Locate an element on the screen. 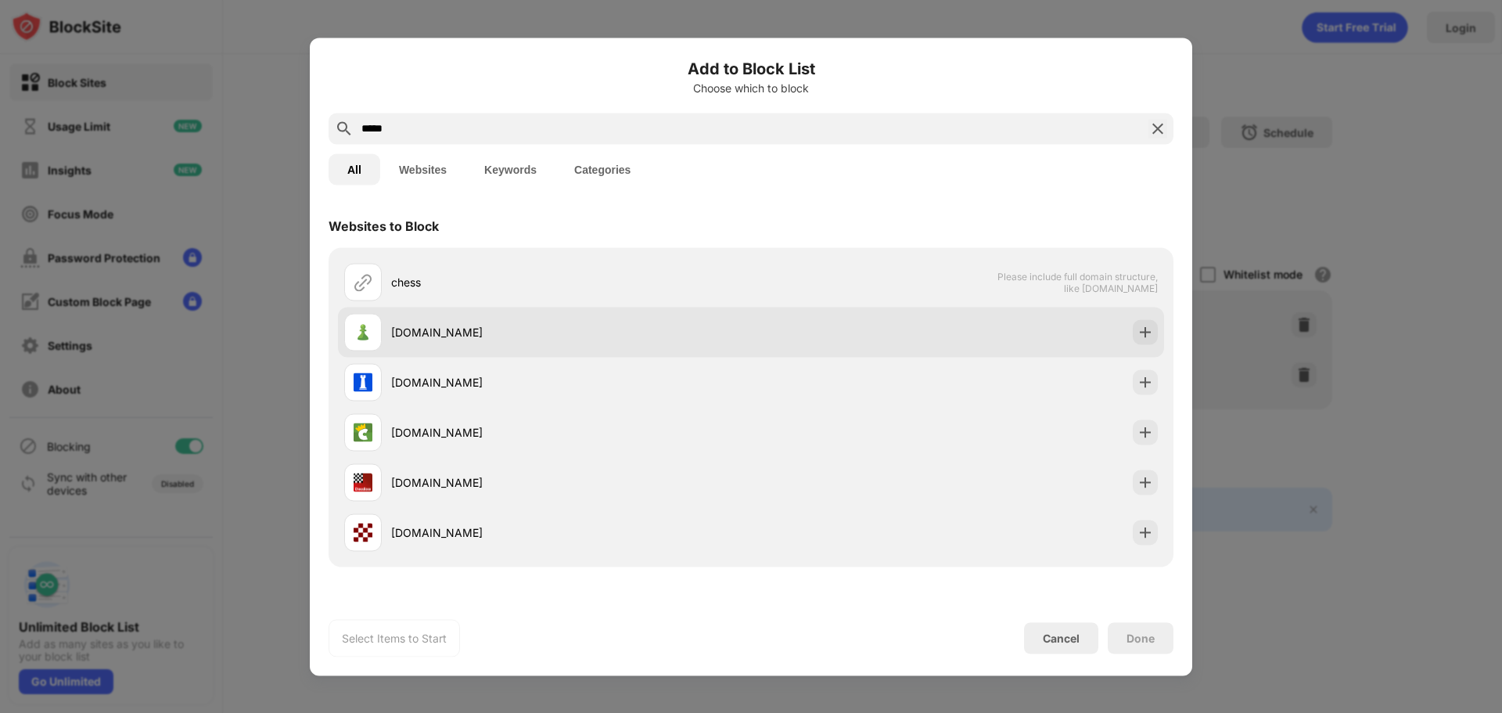 The width and height of the screenshot is (1502, 713). button: Websites is located at coordinates (422, 169).